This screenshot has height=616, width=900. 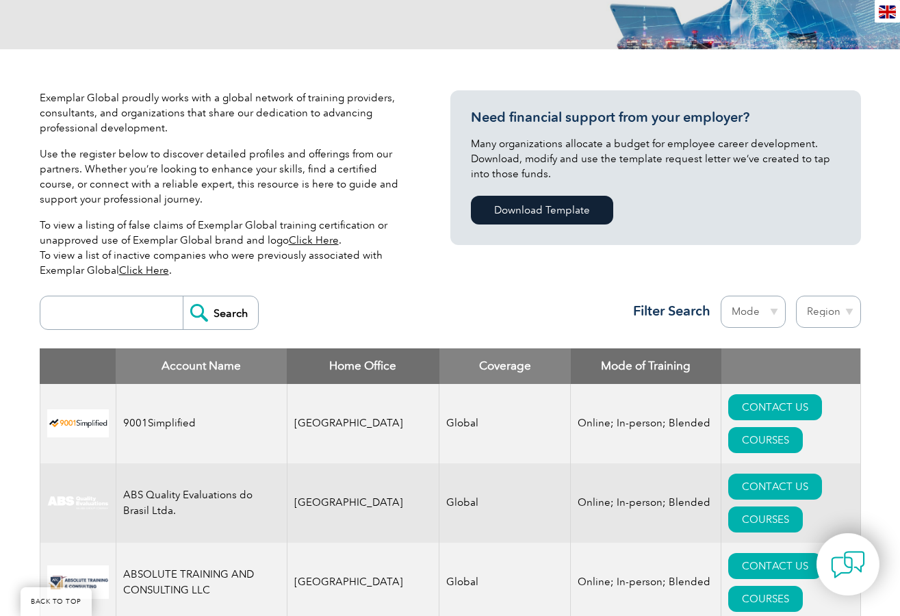 What do you see at coordinates (505, 366) in the screenshot?
I see `th: Coverage: activate to sort column ascending` at bounding box center [505, 366].